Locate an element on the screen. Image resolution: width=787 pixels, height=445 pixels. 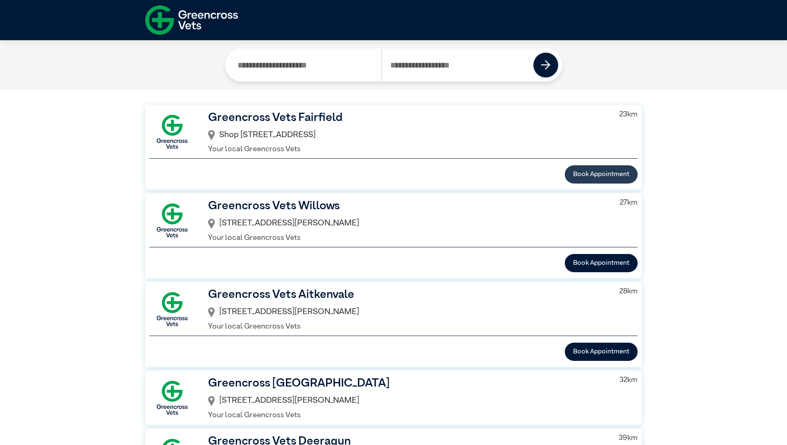
p: 23 km is located at coordinates (629, 114).